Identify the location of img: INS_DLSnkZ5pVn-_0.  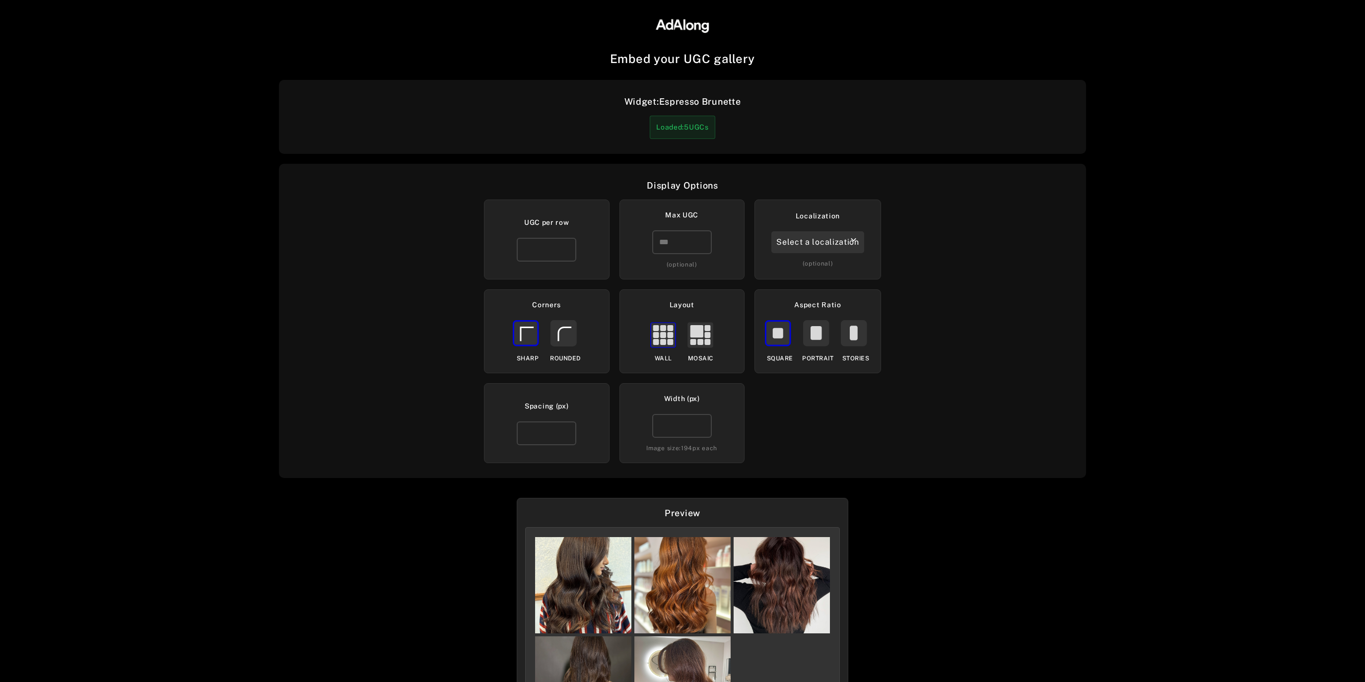
(683, 585).